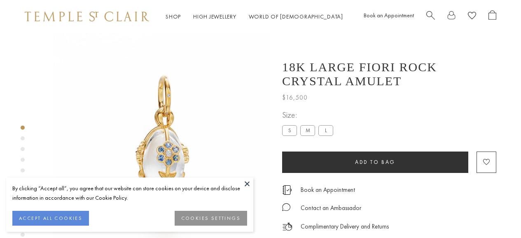 The height and width of the screenshot is (238, 521). Describe the element at coordinates (375, 162) in the screenshot. I see `button: Add to bag` at that location.